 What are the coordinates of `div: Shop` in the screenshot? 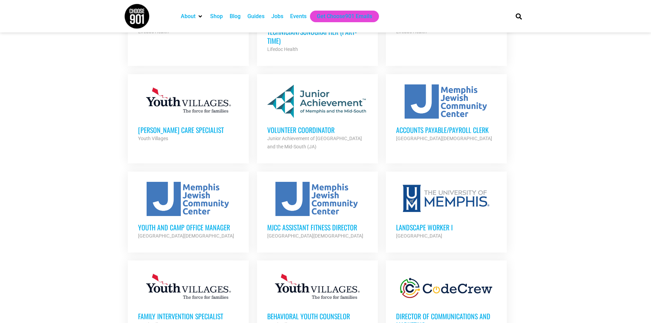 It's located at (216, 16).